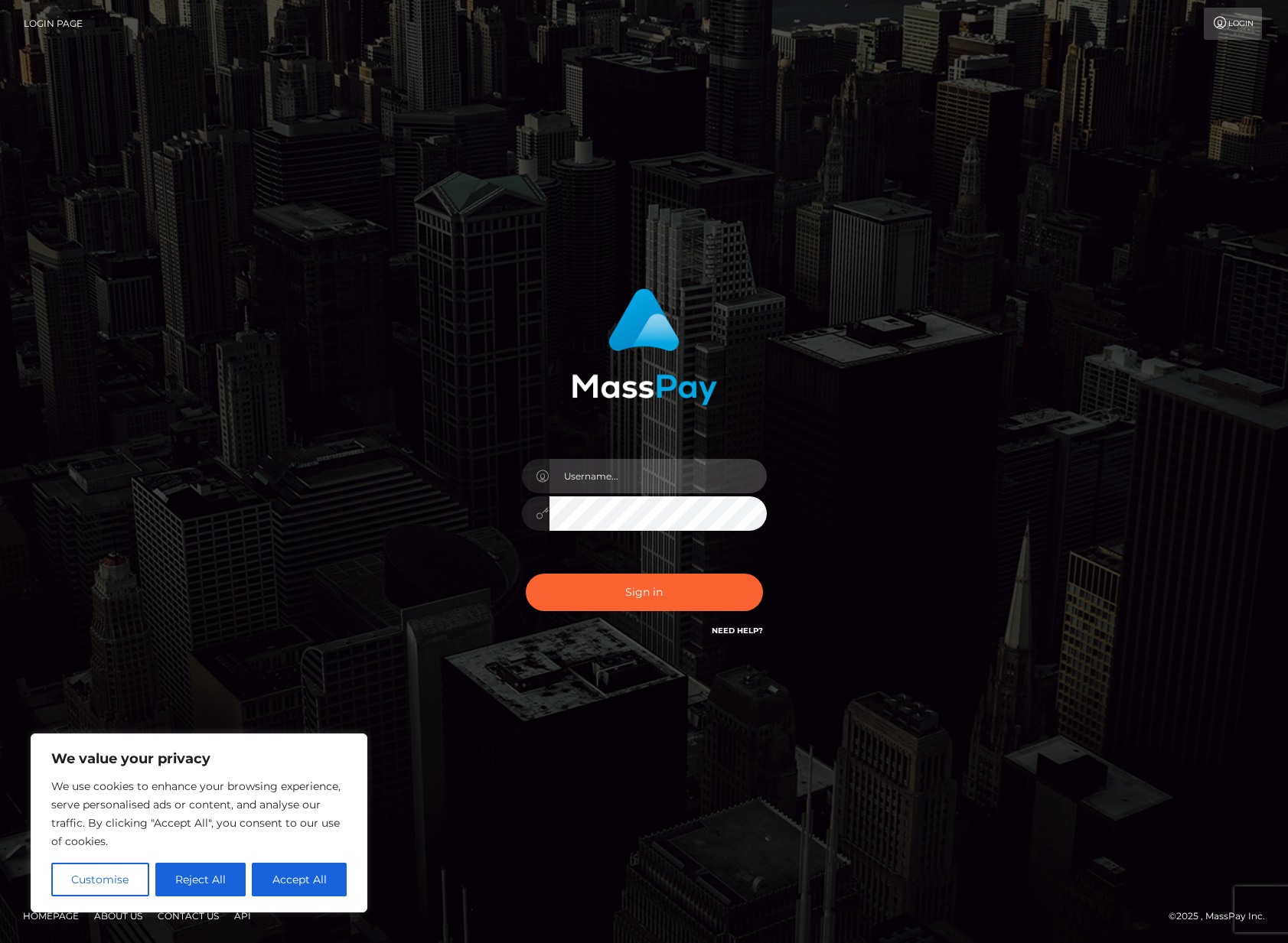 This screenshot has width=1288, height=943. What do you see at coordinates (50, 916) in the screenshot?
I see `a: Homepage` at bounding box center [50, 916].